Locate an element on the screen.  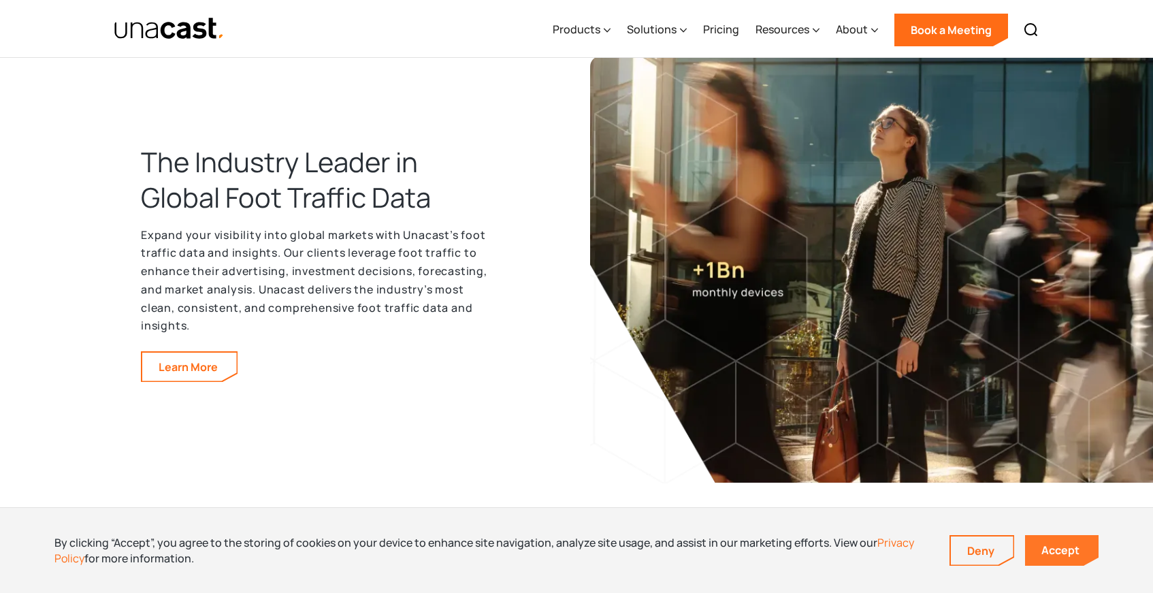
a: Learn more about our foot traffic data is located at coordinates (189, 367).